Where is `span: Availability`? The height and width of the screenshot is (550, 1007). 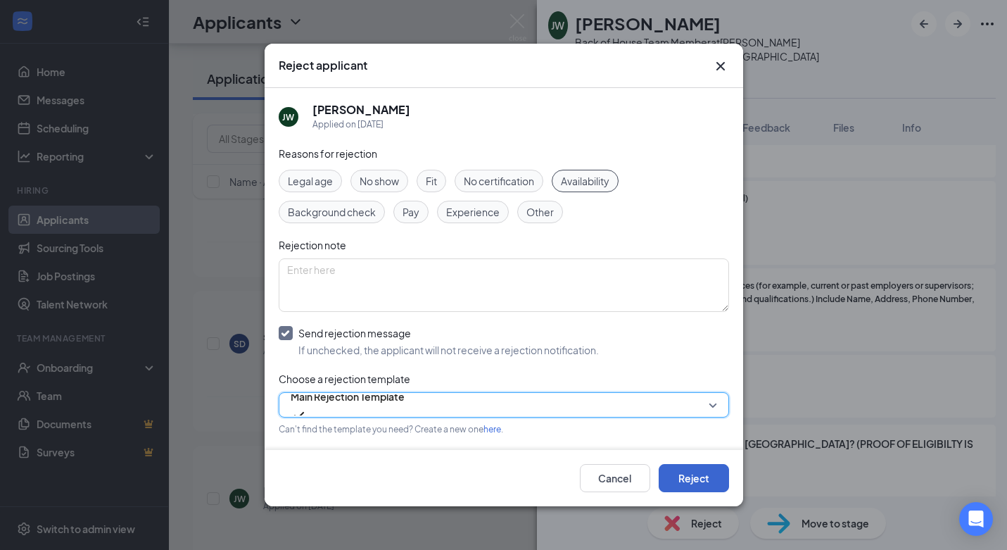 span: Availability is located at coordinates (585, 181).